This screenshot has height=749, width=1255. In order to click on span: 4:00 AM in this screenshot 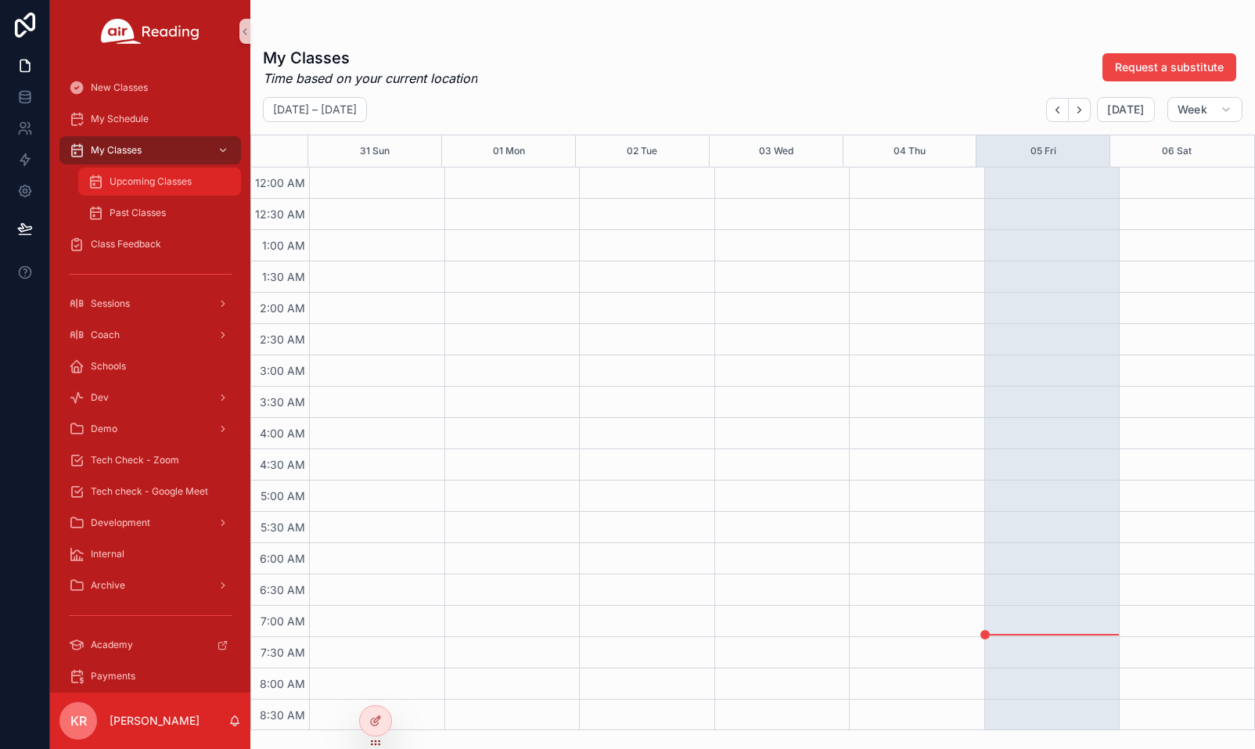, I will do `click(283, 433)`.